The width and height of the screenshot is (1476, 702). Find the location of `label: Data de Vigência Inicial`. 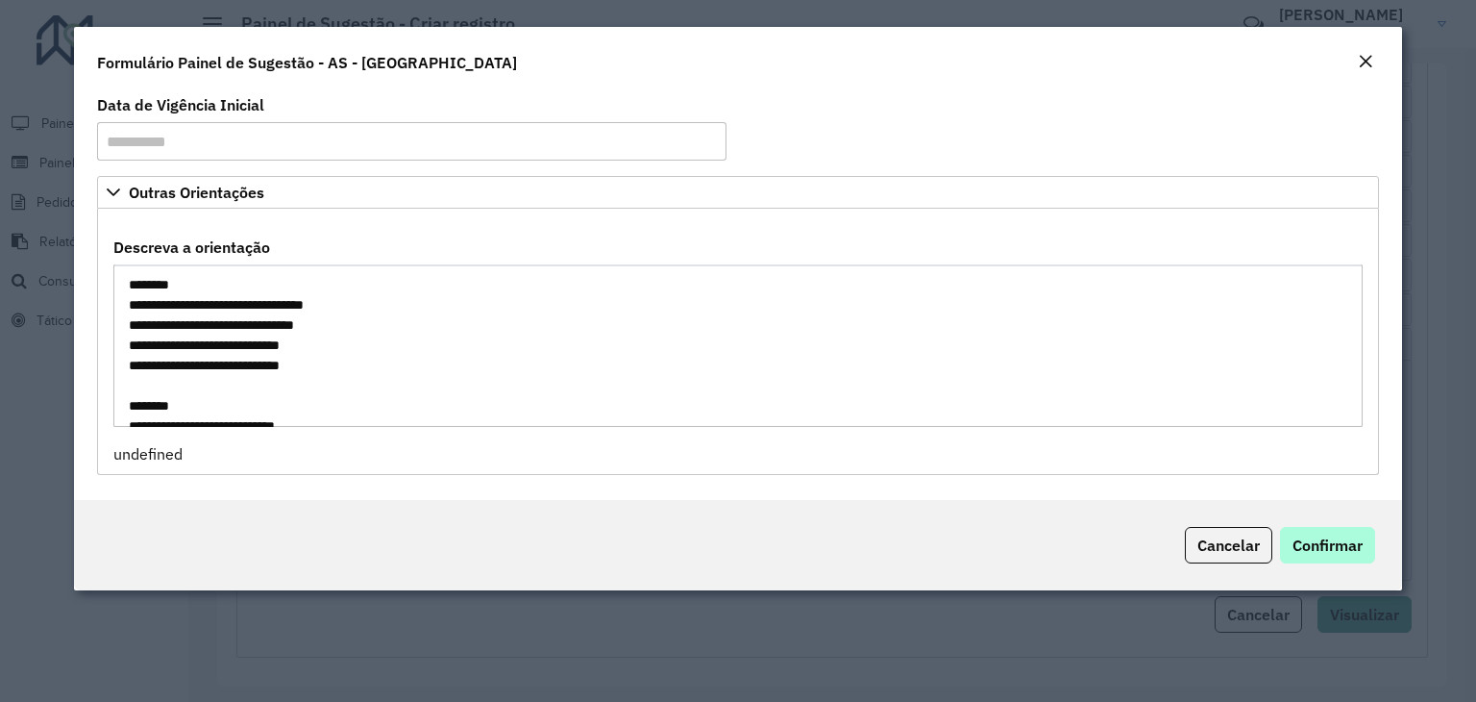

label: Data de Vigência Inicial is located at coordinates (181, 105).